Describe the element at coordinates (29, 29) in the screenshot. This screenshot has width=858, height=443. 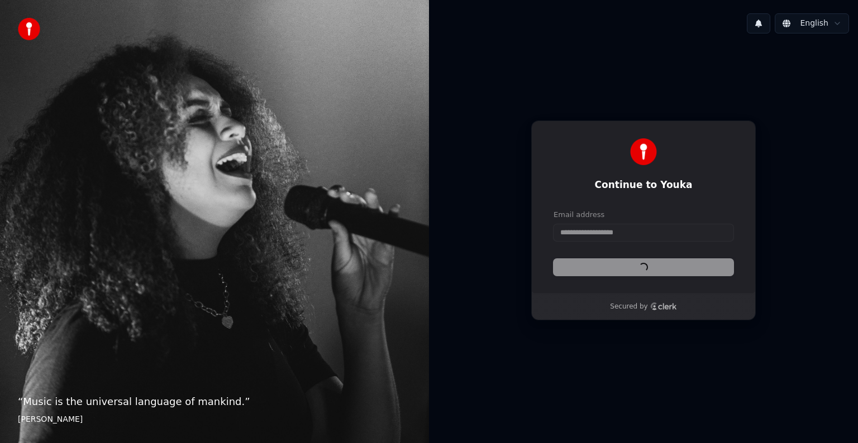
I see `img: youka` at that location.